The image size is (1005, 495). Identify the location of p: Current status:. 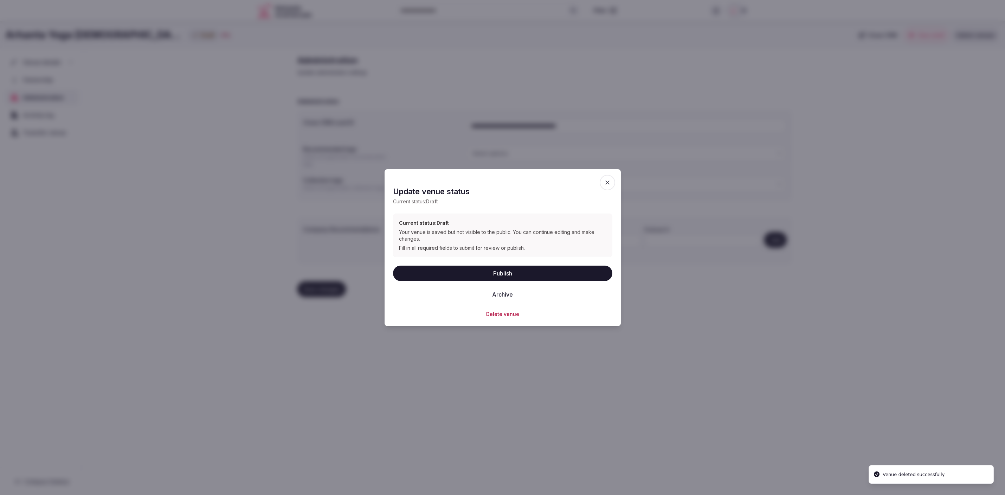
(503, 201).